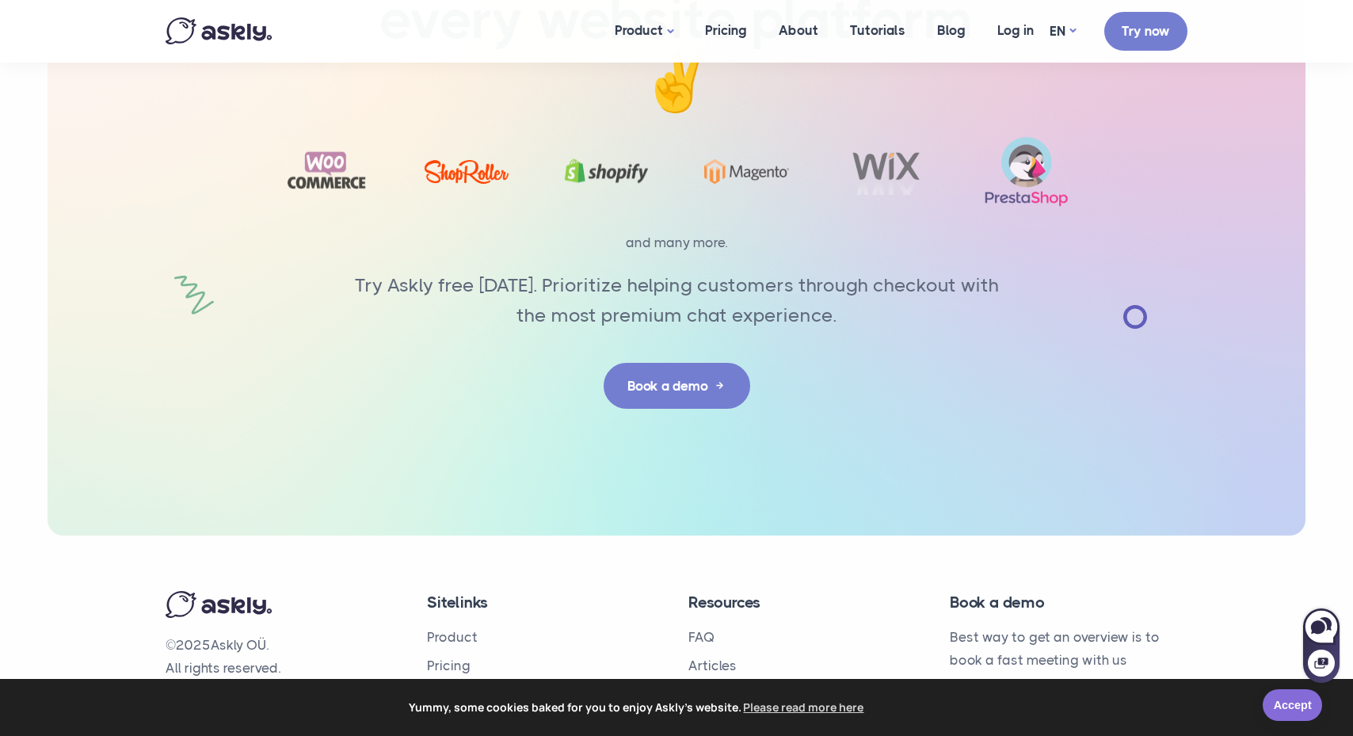  What do you see at coordinates (804, 708) in the screenshot?
I see `a: learn more about cookies` at bounding box center [804, 708].